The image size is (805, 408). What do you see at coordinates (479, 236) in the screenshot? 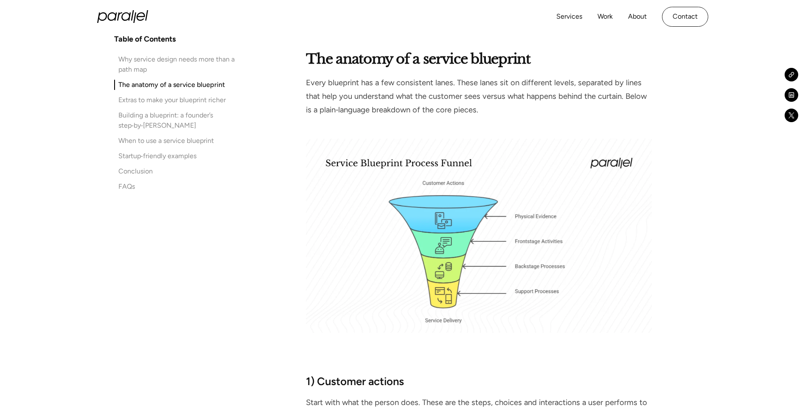
I see `img: The anatomy of a service blueprint` at bounding box center [479, 236].